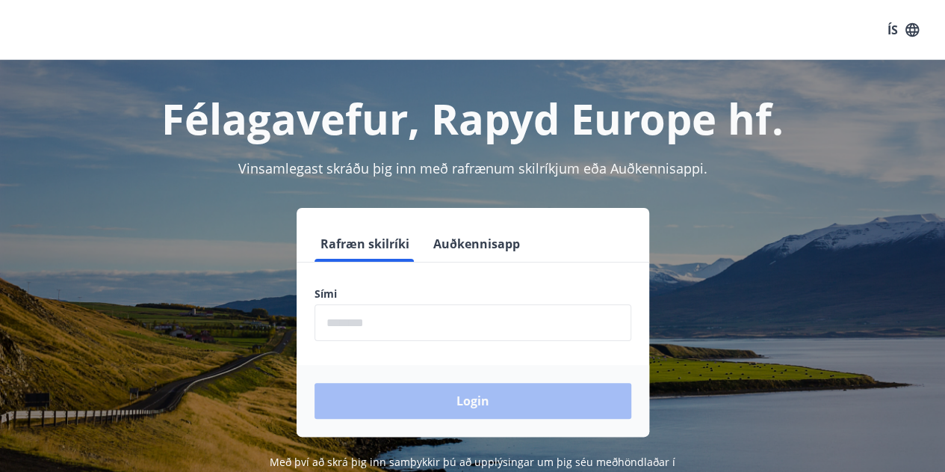 This screenshot has width=945, height=472. What do you see at coordinates (365, 244) in the screenshot?
I see `button: Rafræn skilríki` at bounding box center [365, 244].